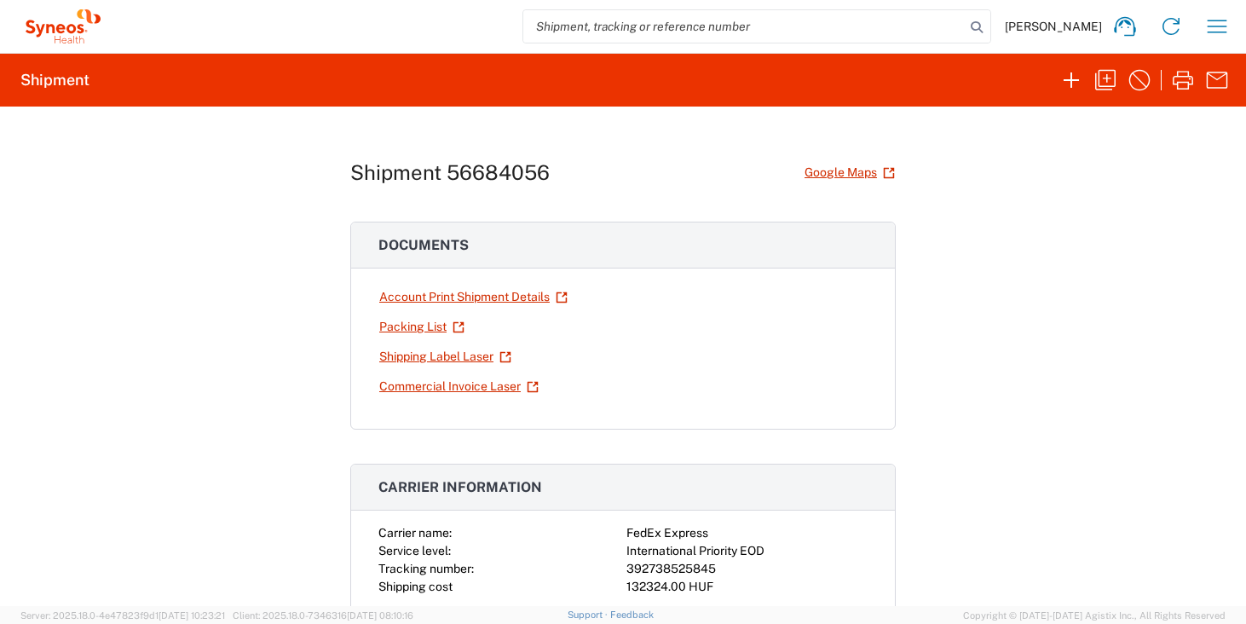 This screenshot has height=624, width=1246. I want to click on h2: Shipment, so click(55, 80).